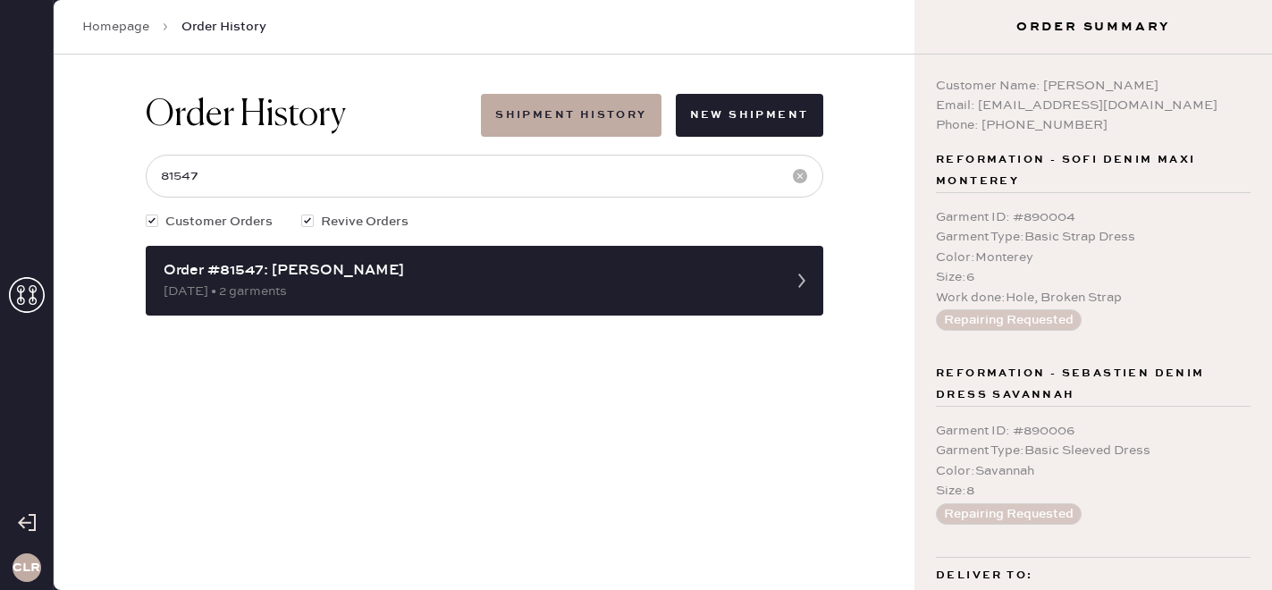 The image size is (1272, 590). What do you see at coordinates (1093, 491) in the screenshot?
I see `div: Size : 8` at bounding box center [1093, 491].